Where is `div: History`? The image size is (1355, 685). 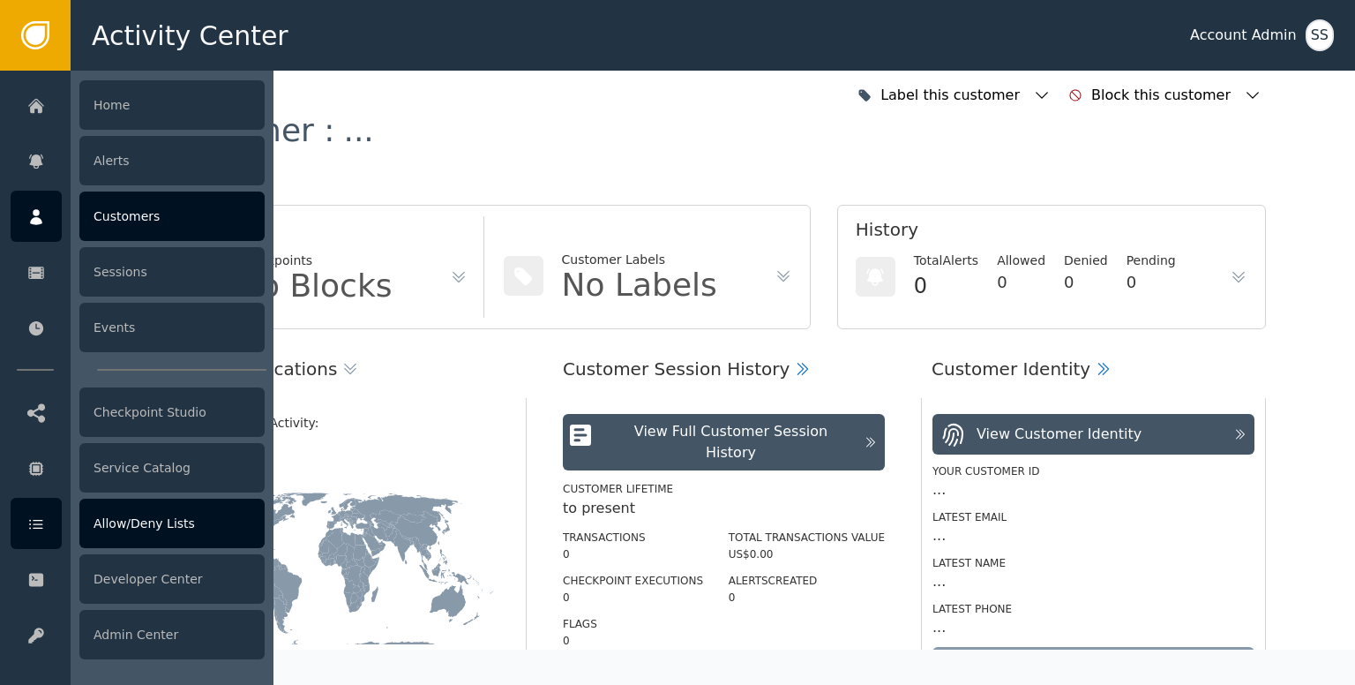
div: History is located at coordinates (1052, 234).